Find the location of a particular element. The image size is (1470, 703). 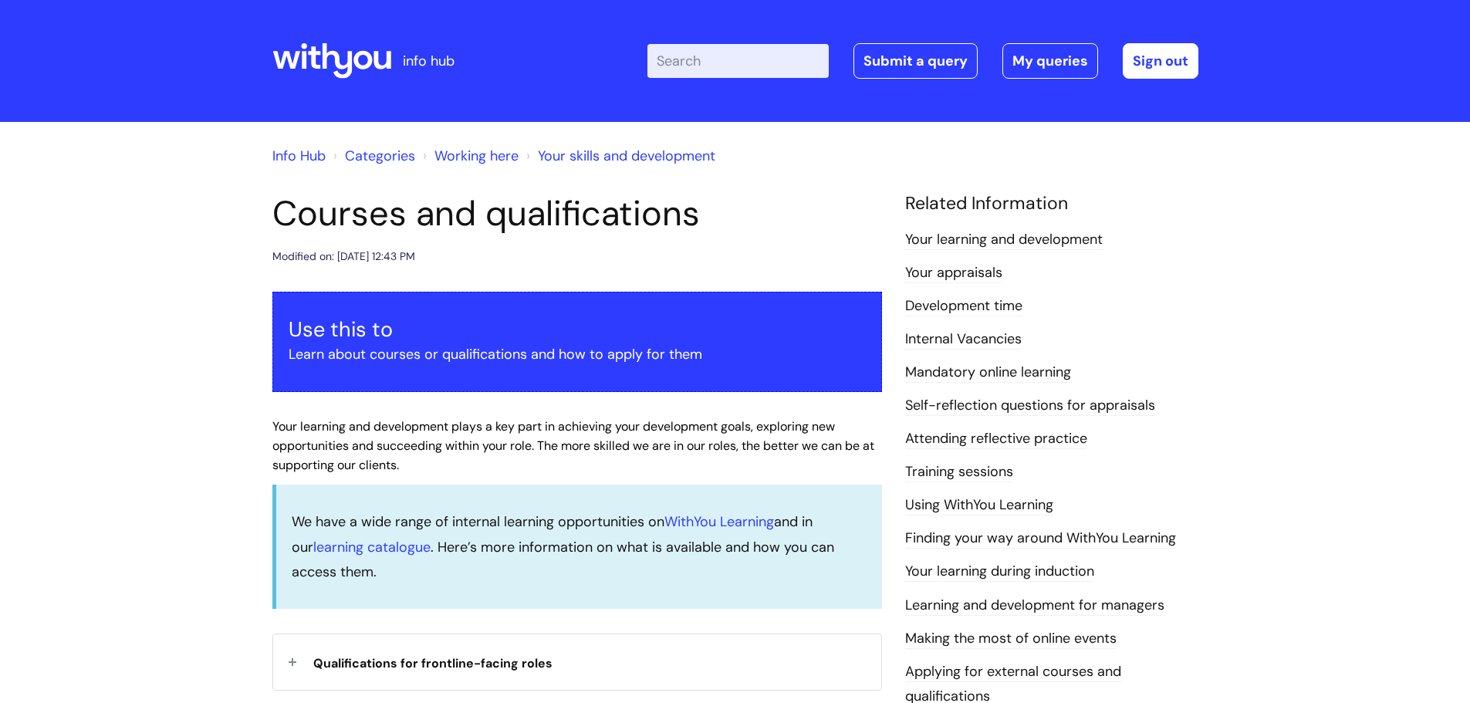

a: WithYou Learning is located at coordinates (719, 521).